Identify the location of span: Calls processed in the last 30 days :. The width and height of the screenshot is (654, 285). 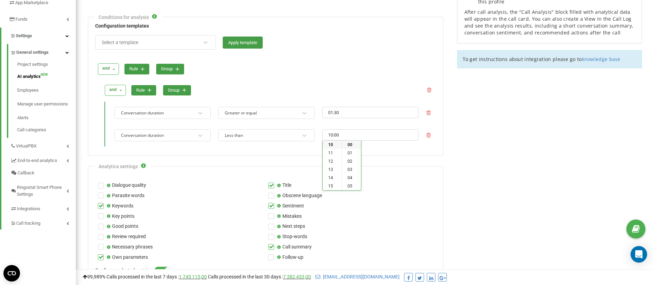
(259, 277).